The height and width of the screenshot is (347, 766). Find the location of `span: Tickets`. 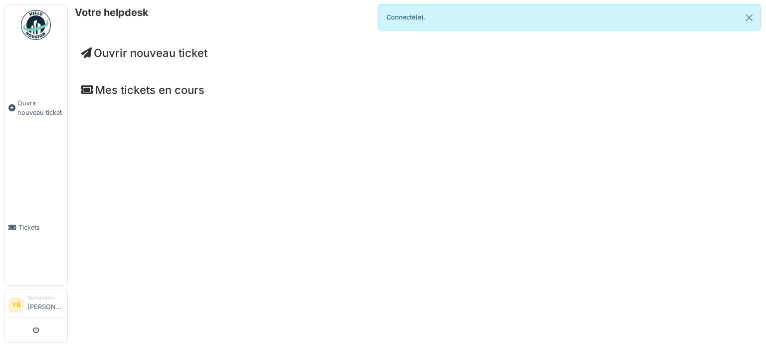

span: Tickets is located at coordinates (41, 227).